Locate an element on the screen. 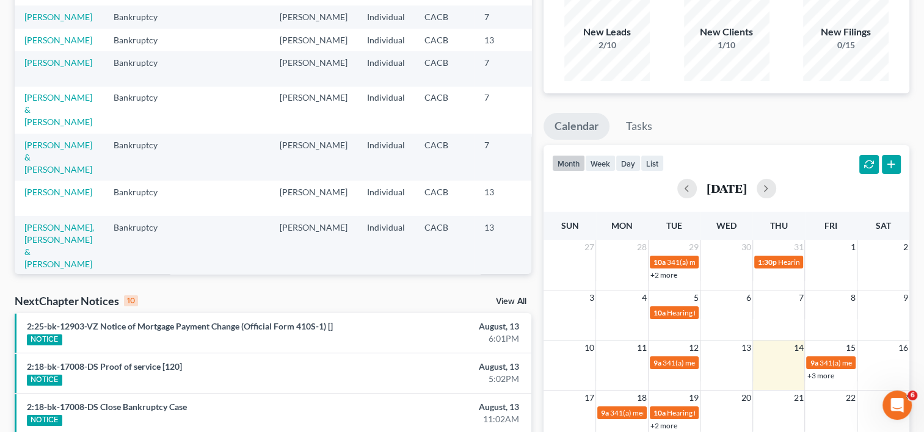 This screenshot has width=924, height=432. span: Tue is located at coordinates (674, 225).